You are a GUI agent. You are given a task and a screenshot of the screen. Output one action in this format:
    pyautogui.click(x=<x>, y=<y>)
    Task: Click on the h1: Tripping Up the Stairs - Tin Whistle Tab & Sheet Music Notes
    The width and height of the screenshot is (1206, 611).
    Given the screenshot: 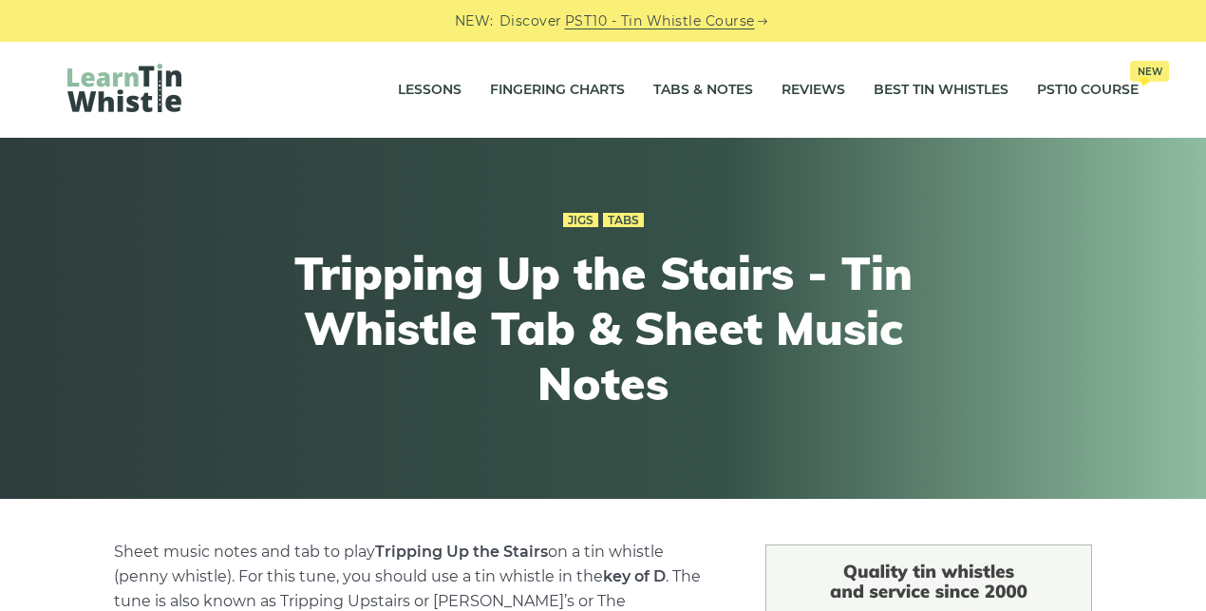 What is the action you would take?
    pyautogui.click(x=603, y=328)
    